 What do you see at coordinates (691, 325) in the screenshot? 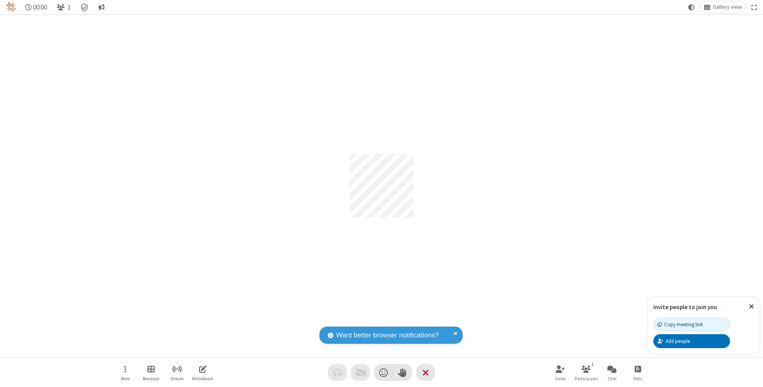
I see `button: Copy meeting link` at bounding box center [691, 325].